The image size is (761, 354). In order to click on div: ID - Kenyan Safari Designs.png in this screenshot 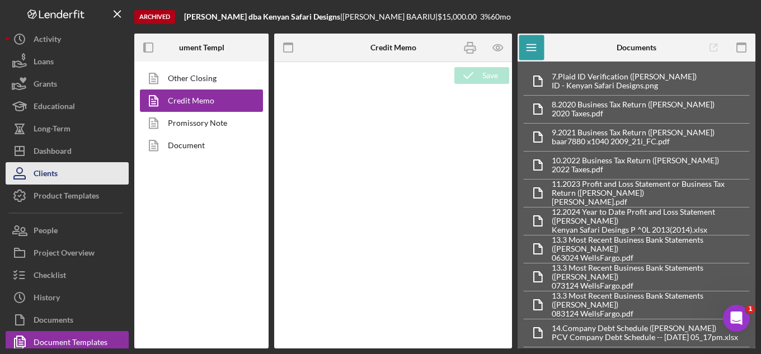, I will do `click(624, 86)`.